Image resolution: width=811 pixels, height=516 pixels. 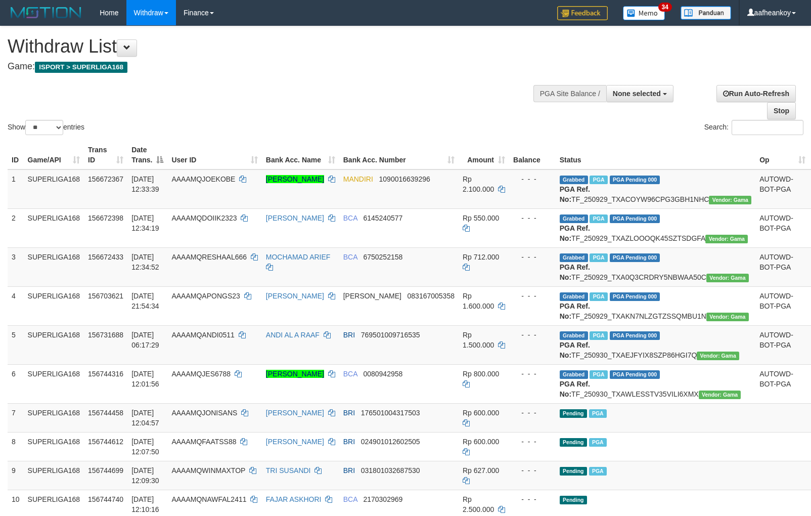 What do you see at coordinates (383, 374) in the screenshot?
I see `span: Copy 0080942958 to clipboard` at bounding box center [383, 374].